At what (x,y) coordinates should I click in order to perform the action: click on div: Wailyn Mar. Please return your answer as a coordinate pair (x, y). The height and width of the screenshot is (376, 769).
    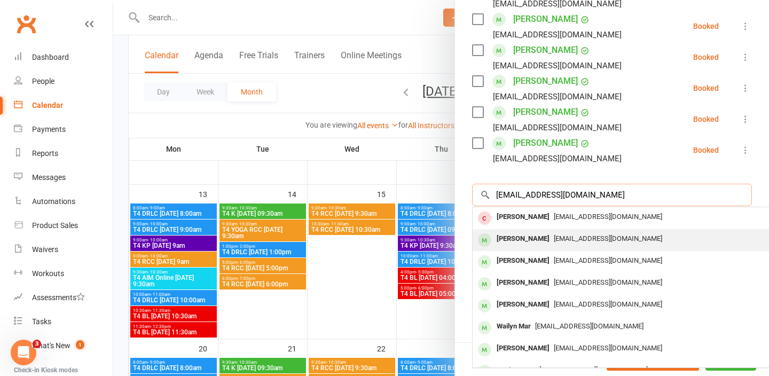
    Looking at the image, I should click on (514, 326).